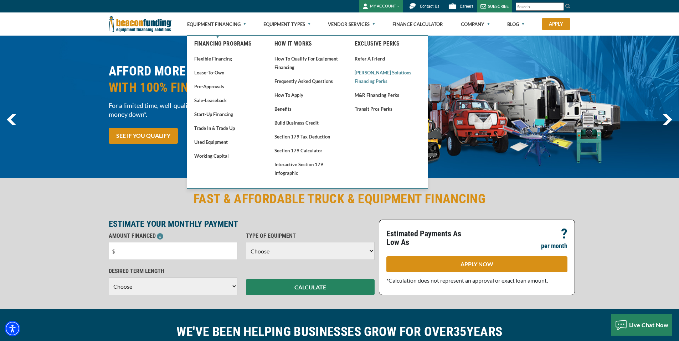  Describe the element at coordinates (222, 79) in the screenshot. I see `h2: AFFORD MORE EQUIPMENT` at that location.